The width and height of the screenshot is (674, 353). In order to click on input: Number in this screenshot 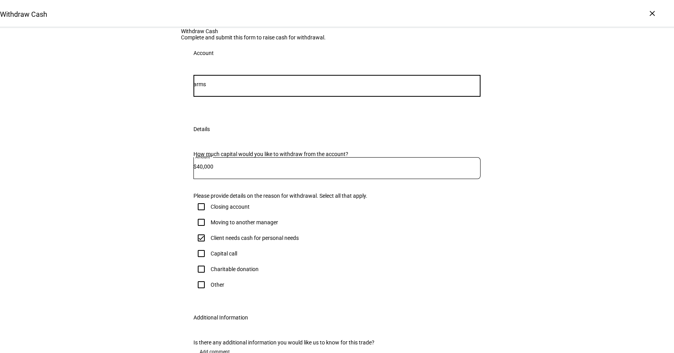, I will do `click(337, 84)`.